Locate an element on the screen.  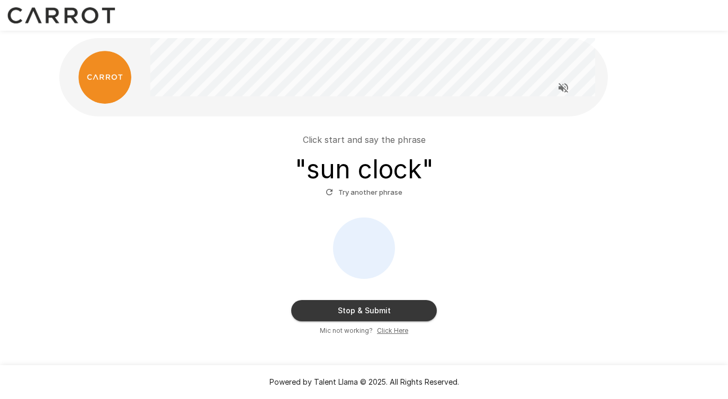
p: Powered by Talent Llama © 2025. All Rights Reserved. is located at coordinates (364, 383).